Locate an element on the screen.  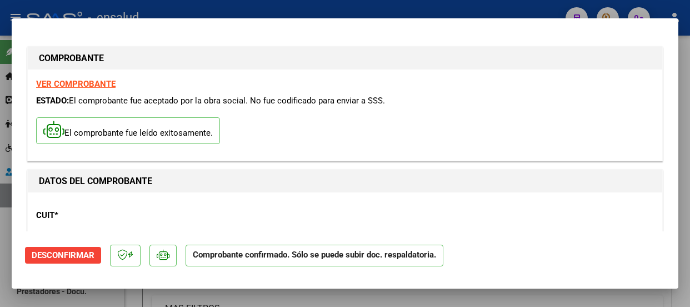
p: El comprobante fue leído exitosamente. is located at coordinates (128, 131).